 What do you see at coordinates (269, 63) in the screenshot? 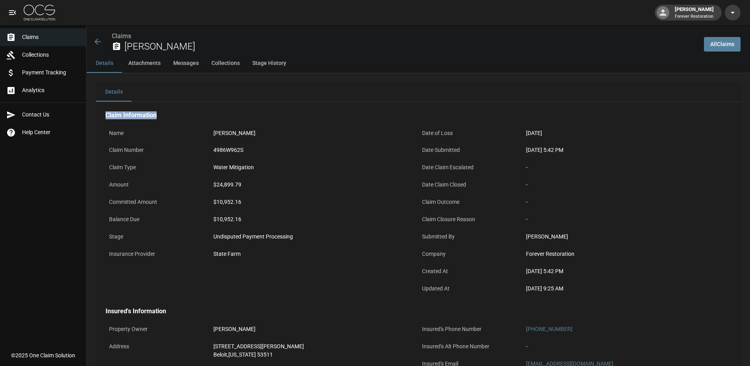
I see `button: Stage History` at bounding box center [269, 63].